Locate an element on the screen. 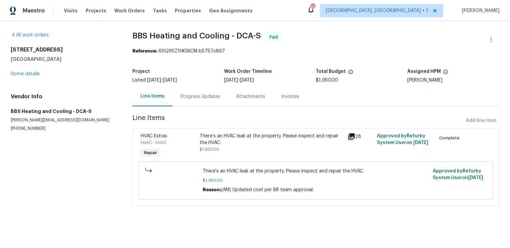 Image resolution: width=510 pixels, height=248 pixels. span: (AM) Updated cost per BR team approval. is located at coordinates (267, 190).